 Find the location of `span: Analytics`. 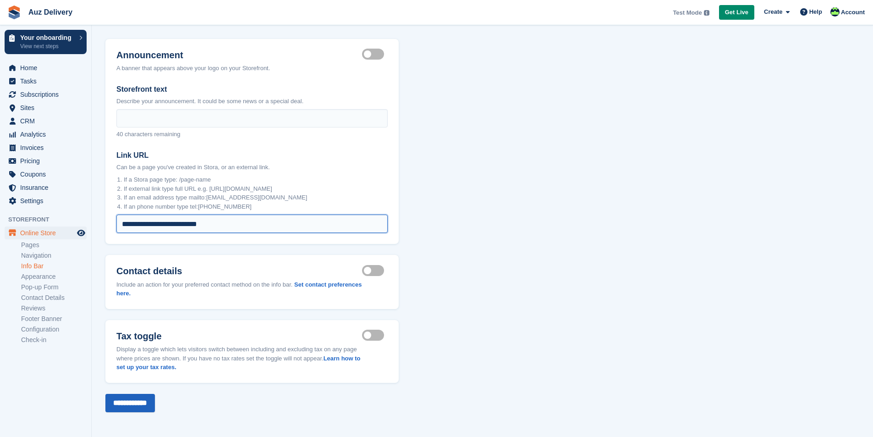

span: Analytics is located at coordinates (48, 134).